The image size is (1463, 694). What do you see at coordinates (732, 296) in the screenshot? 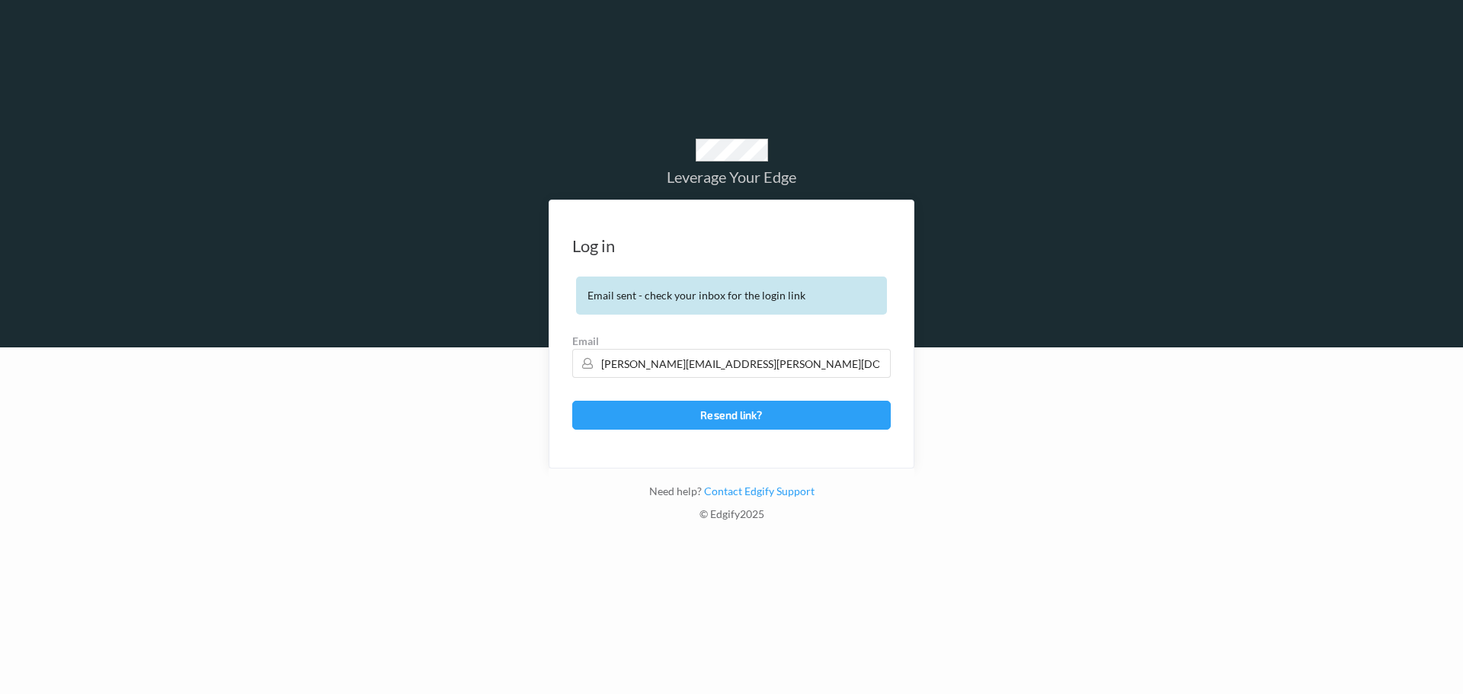
I see `div: Email sent - check your inbox for the login link` at bounding box center [732, 296].